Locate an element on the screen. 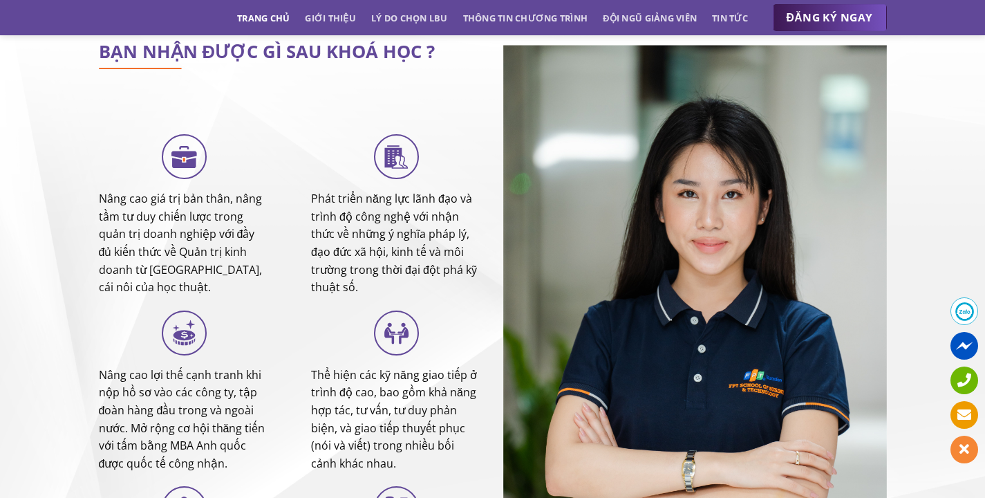 The width and height of the screenshot is (985, 498). a: Trang chủ is located at coordinates (263, 18).